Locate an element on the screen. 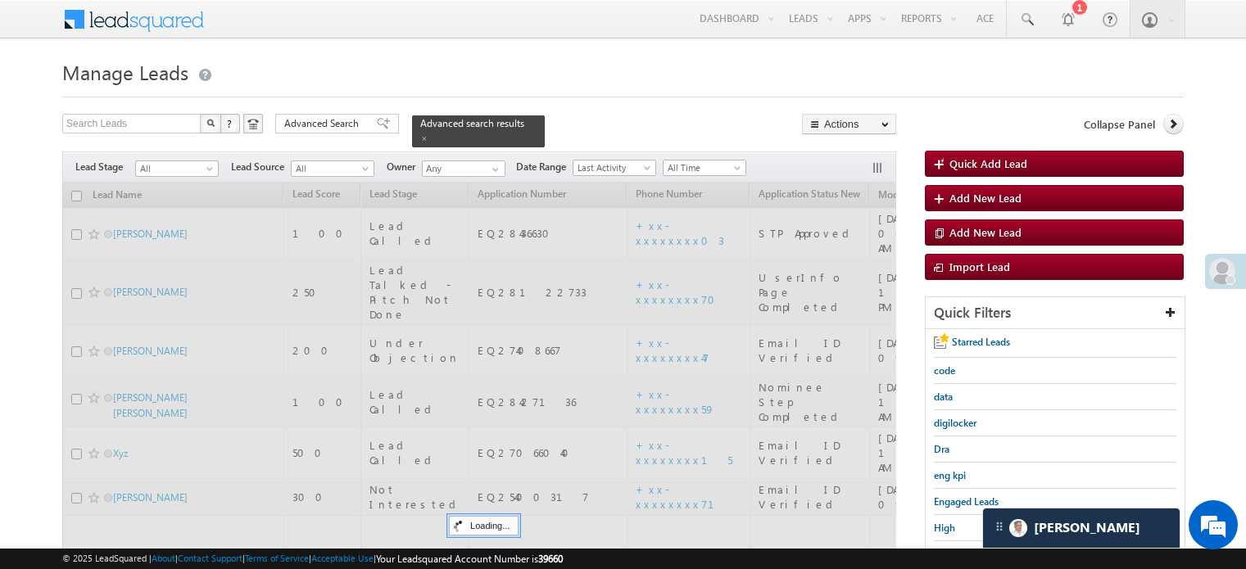  img: carter-drag is located at coordinates (999, 527).